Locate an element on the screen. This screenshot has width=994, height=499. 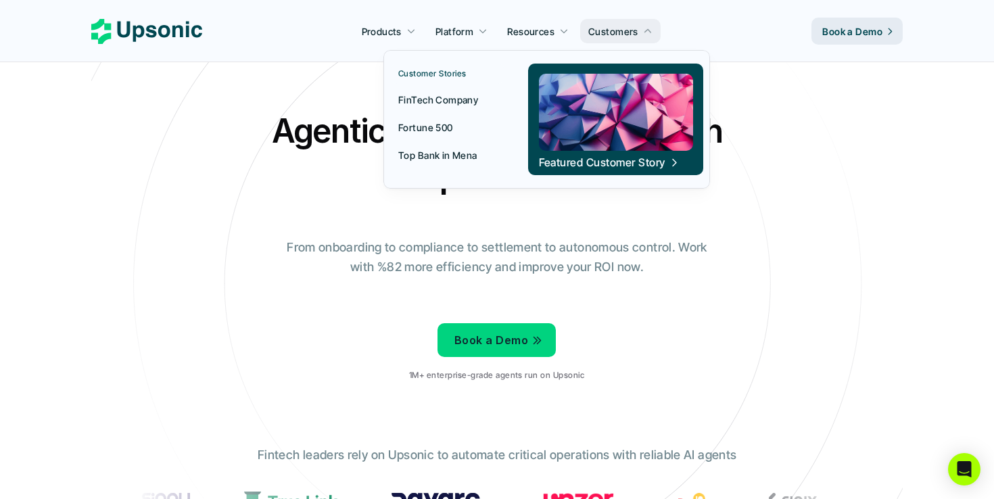
p: Platform is located at coordinates (455, 31).